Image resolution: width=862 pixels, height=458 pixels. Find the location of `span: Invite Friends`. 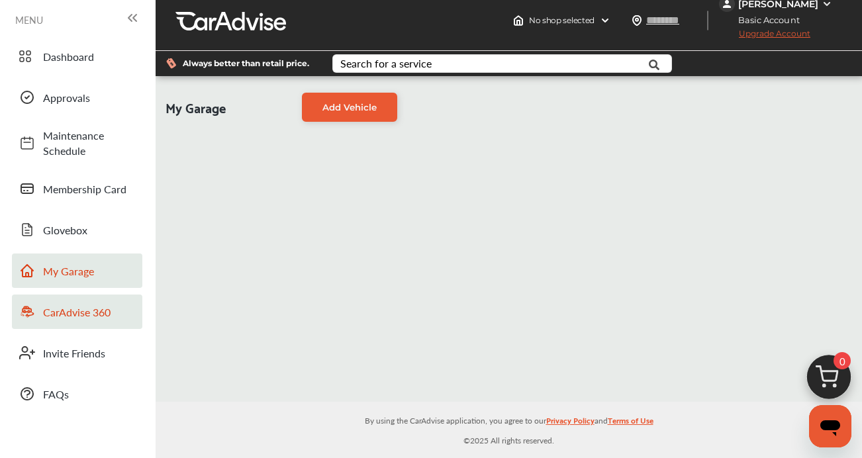

span: Invite Friends is located at coordinates (89, 353).